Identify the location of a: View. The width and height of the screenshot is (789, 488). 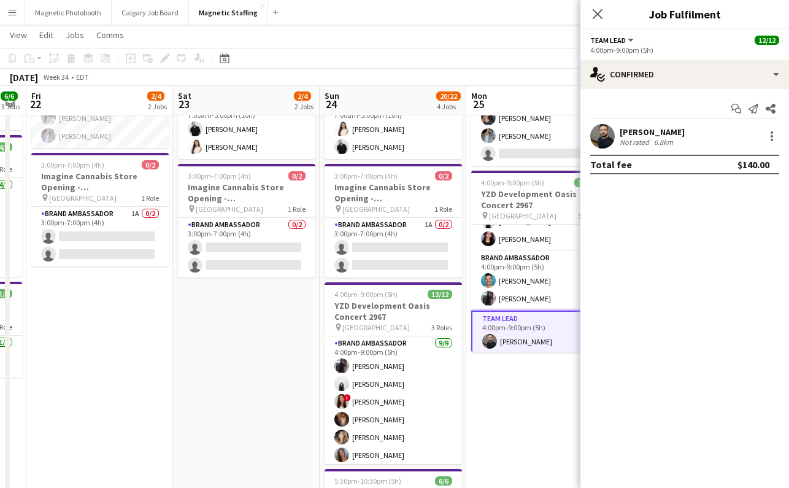
(18, 35).